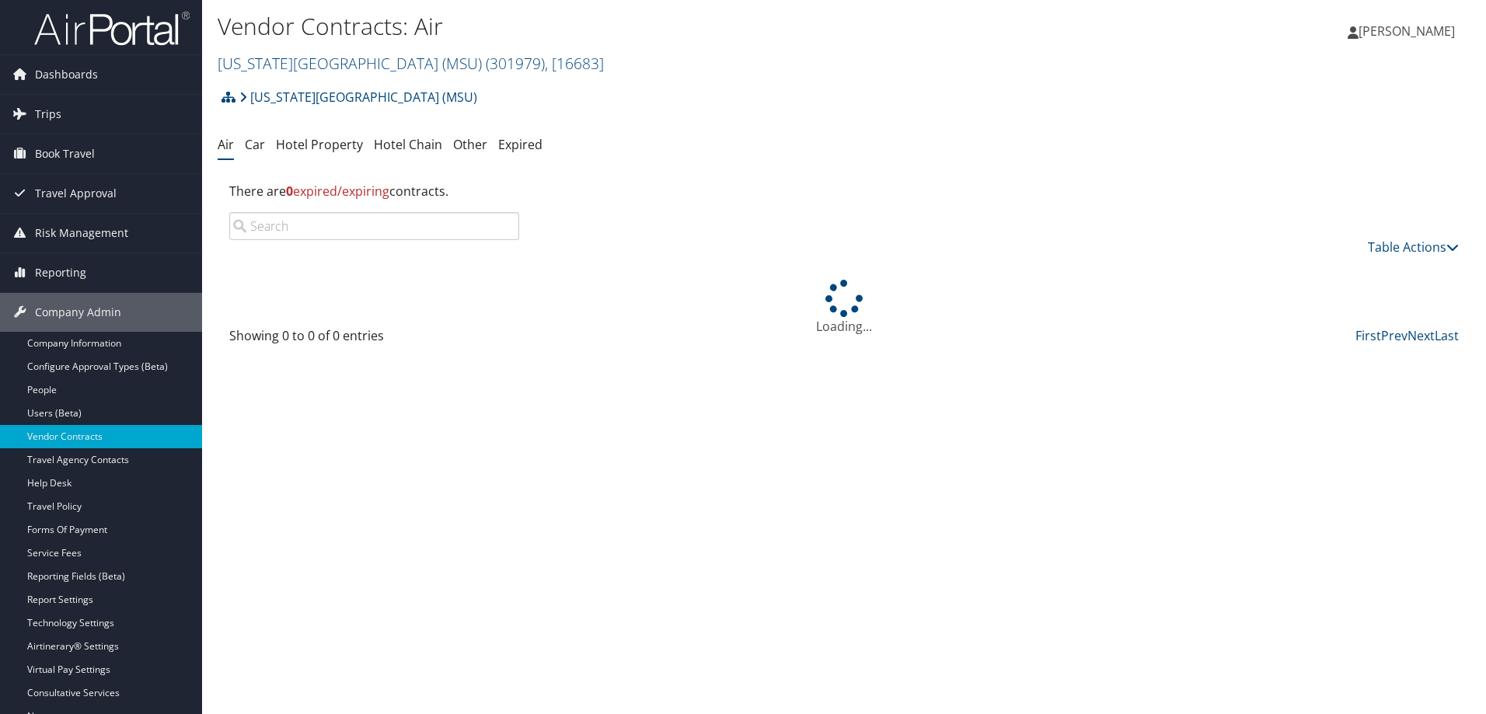  Describe the element at coordinates (289, 191) in the screenshot. I see `strong: 0` at that location.